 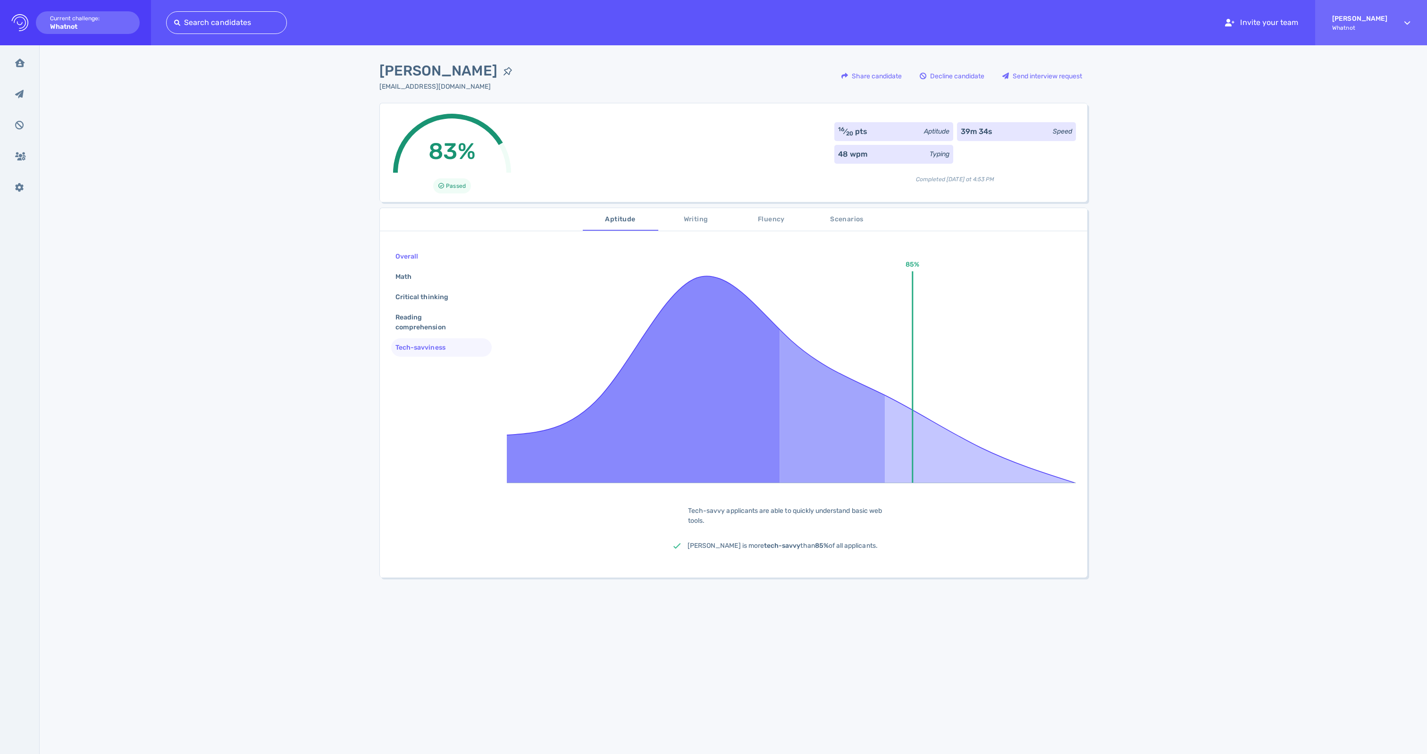 I want to click on b: 85%, so click(x=822, y=546).